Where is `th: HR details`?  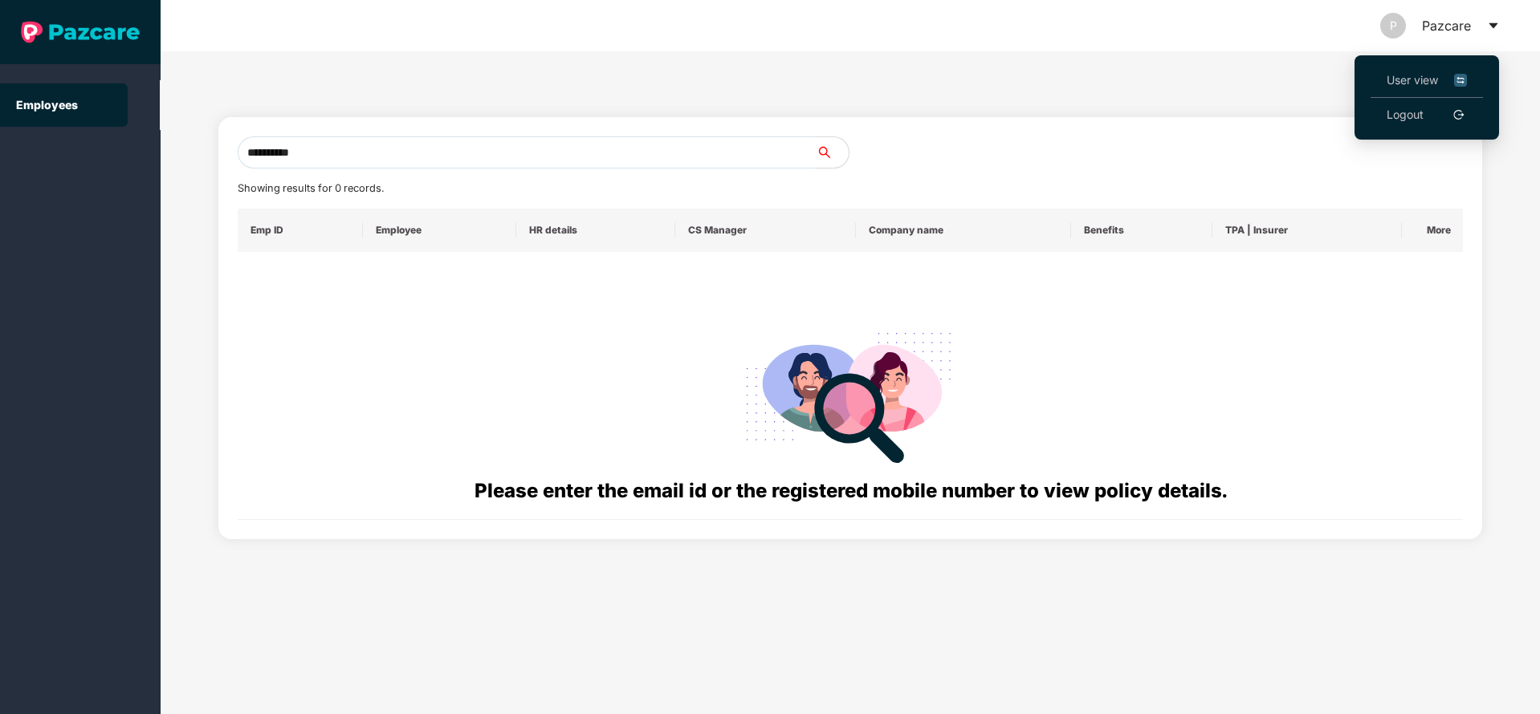 th: HR details is located at coordinates (595, 230).